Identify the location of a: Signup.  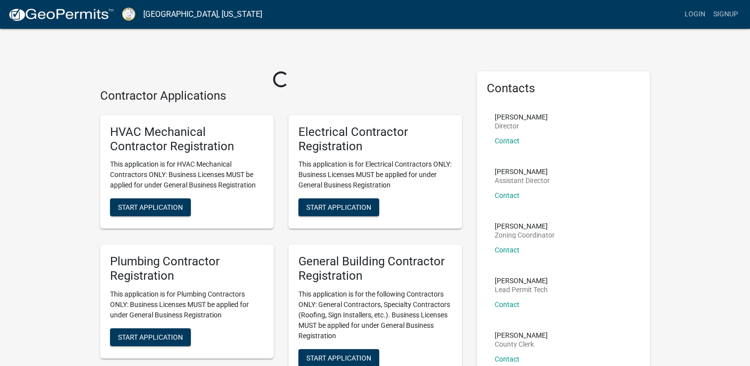
(726, 14).